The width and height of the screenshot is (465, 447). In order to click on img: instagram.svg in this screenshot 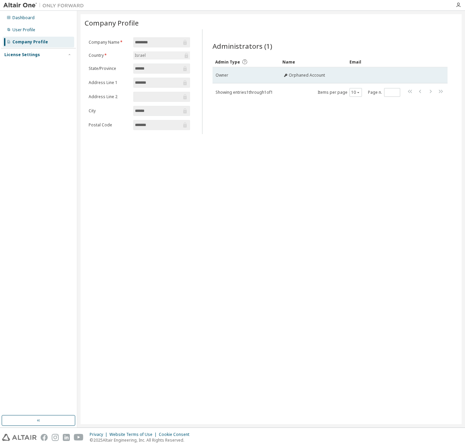, I will do `click(55, 437)`.